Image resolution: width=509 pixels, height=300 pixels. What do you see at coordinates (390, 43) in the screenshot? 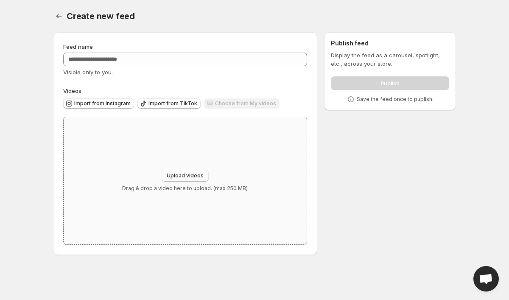
I see `h2: Publish feed` at bounding box center [390, 43].